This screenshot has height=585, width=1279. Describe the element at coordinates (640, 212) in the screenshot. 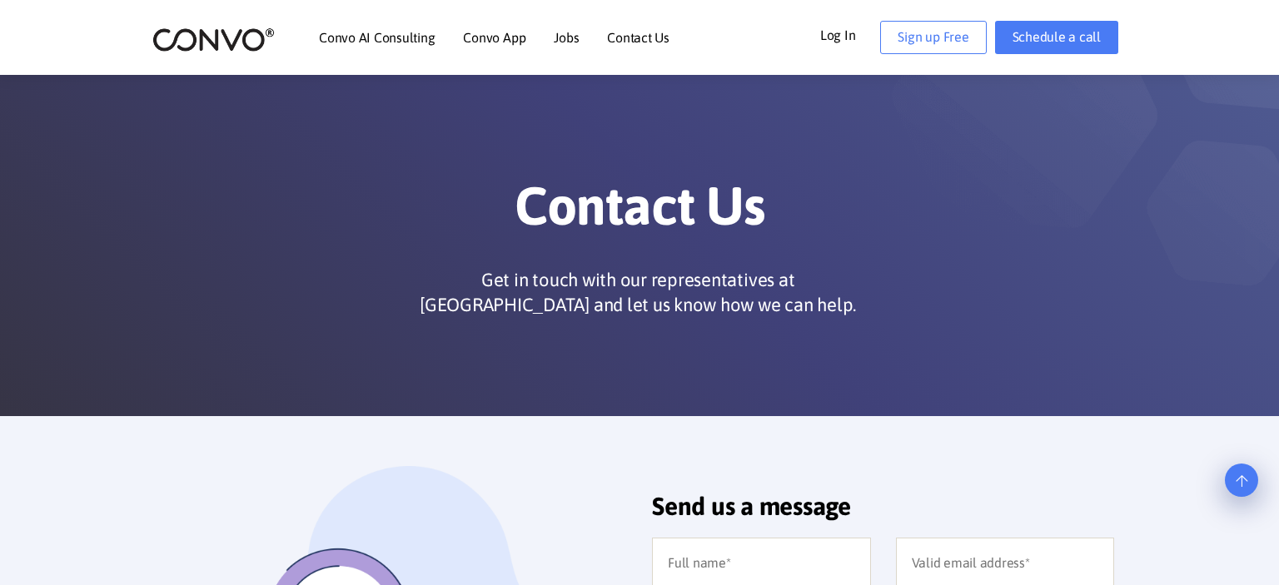

I see `h1: Contact Us` at that location.